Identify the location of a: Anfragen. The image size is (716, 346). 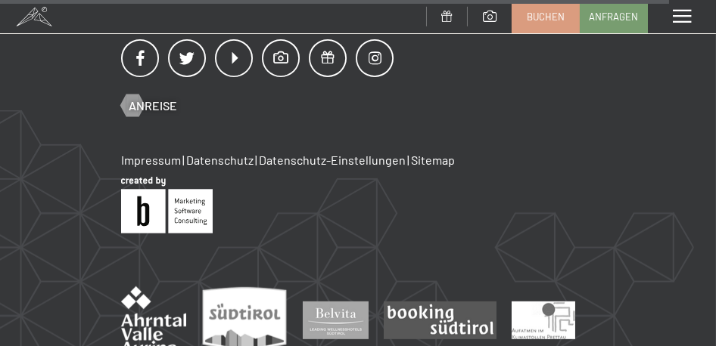
(613, 17).